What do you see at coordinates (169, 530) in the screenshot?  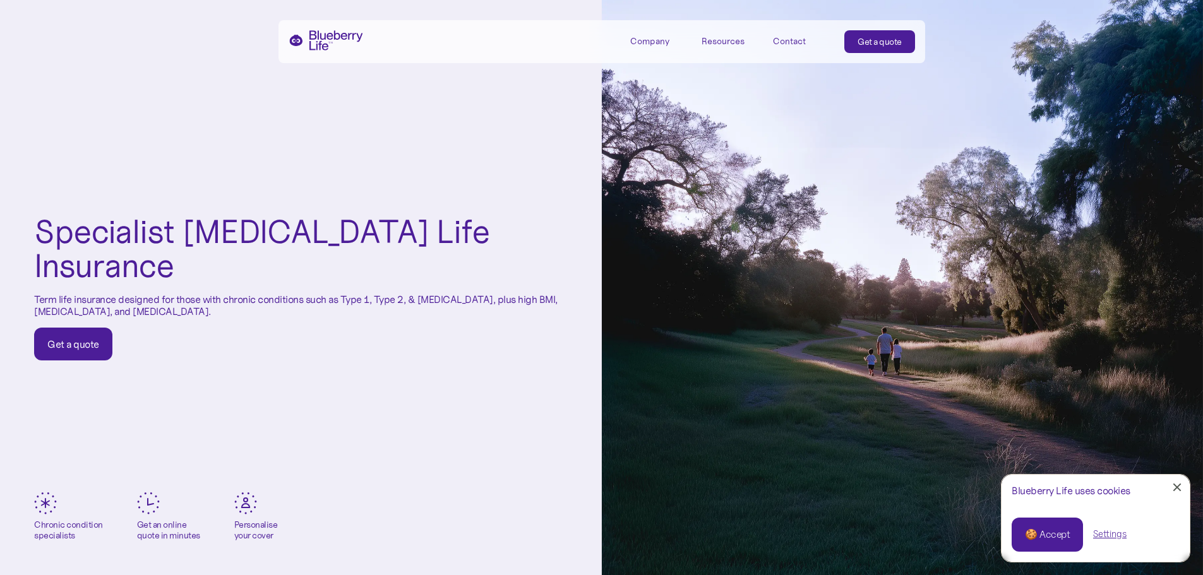 I see `div: Get an online quote in minutes` at bounding box center [169, 530].